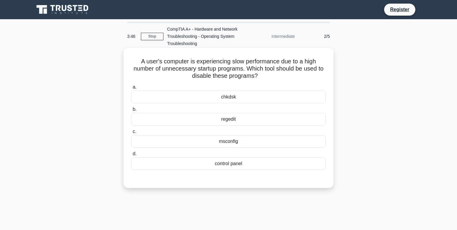 The height and width of the screenshot is (230, 457). What do you see at coordinates (134, 131) in the screenshot?
I see `span: c.` at bounding box center [134, 131].